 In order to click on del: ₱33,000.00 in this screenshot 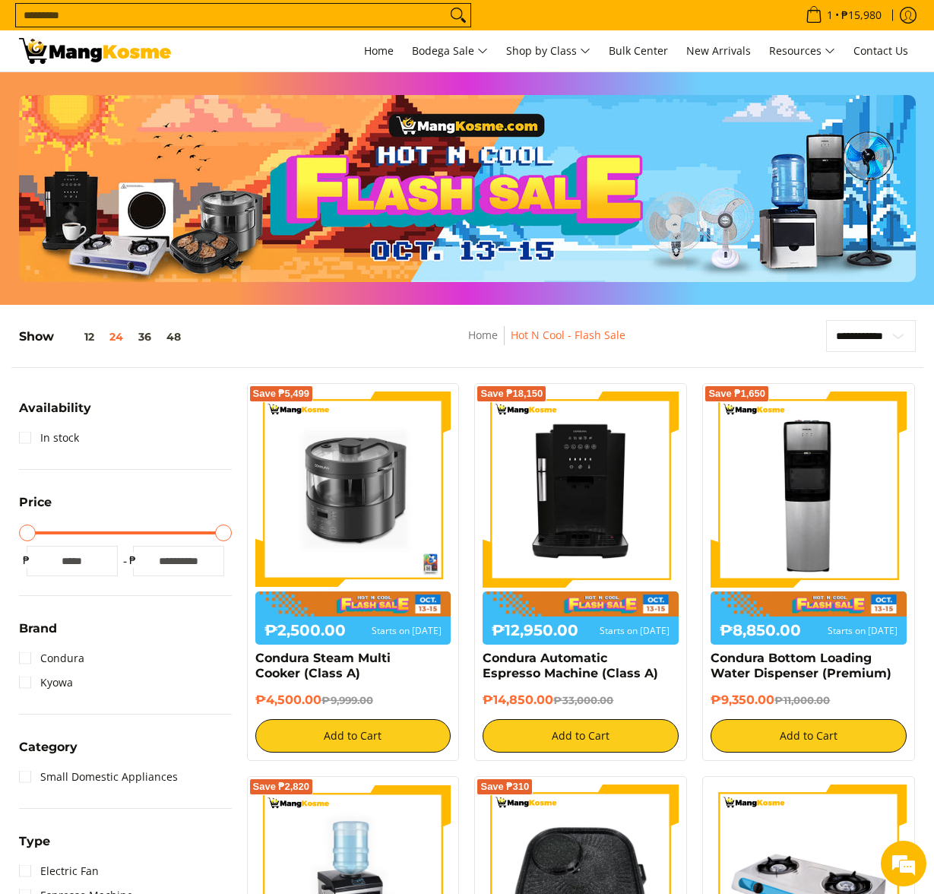, I will do `click(583, 700)`.